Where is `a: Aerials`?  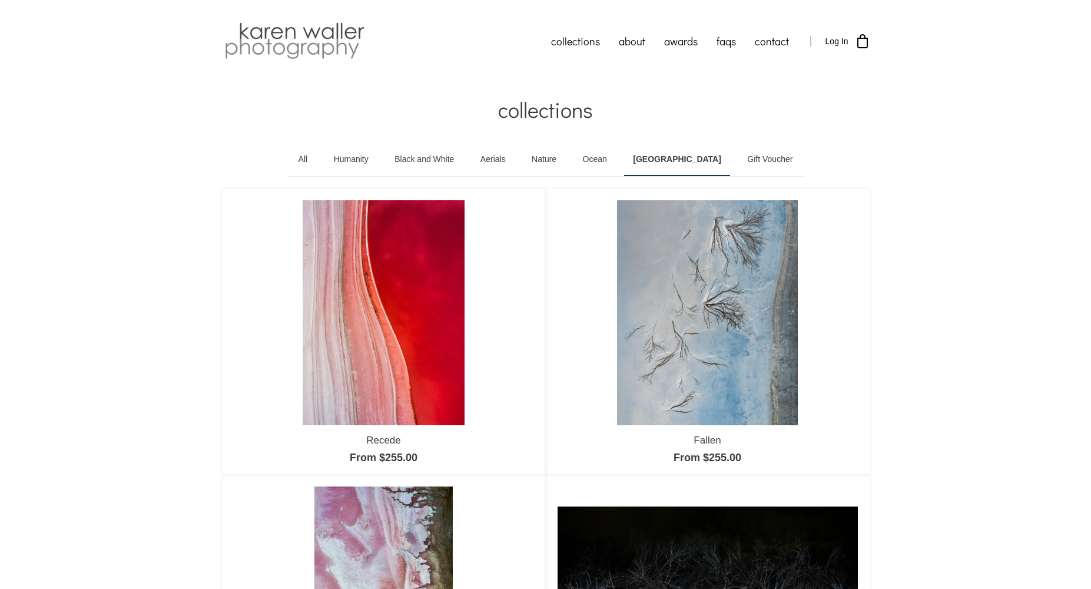 a: Aerials is located at coordinates (493, 160).